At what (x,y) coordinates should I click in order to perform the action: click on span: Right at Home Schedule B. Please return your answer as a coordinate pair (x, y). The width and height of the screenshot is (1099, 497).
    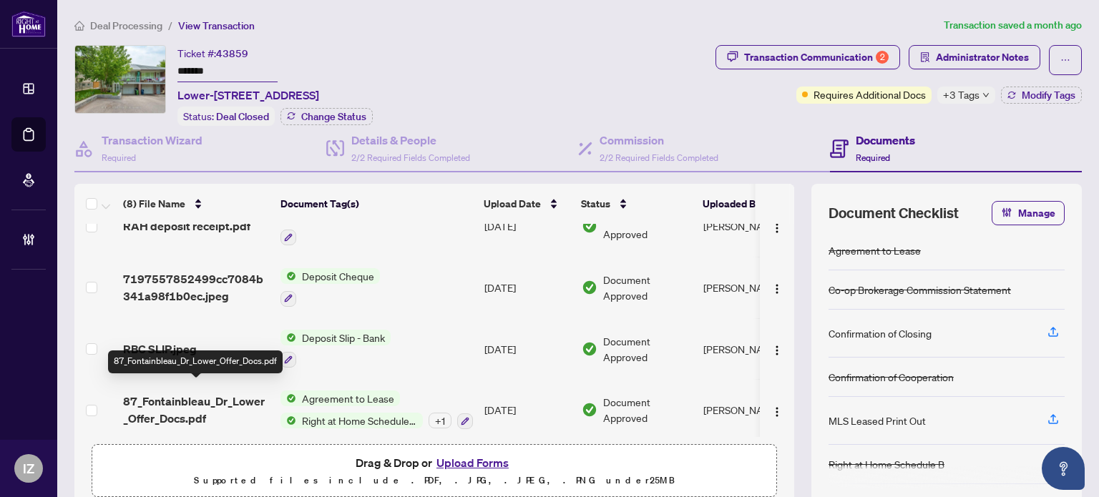
    Looking at the image, I should click on (359, 421).